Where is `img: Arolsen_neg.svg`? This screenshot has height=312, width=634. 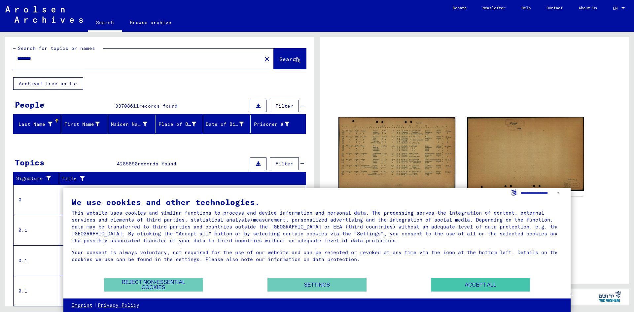
img: Arolsen_neg.svg is located at coordinates (44, 15).